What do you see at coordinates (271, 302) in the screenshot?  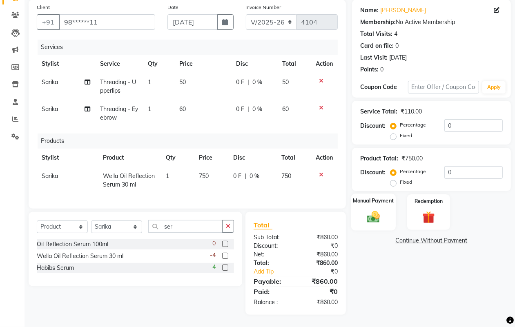 I see `div: Balance :` at bounding box center [271, 302].